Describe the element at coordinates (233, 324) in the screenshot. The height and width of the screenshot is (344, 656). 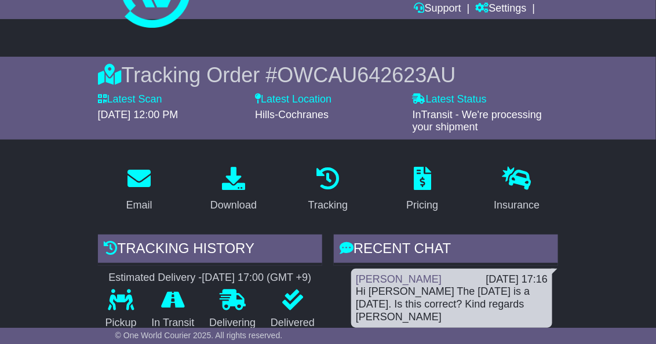
I see `p: Delivering` at that location.